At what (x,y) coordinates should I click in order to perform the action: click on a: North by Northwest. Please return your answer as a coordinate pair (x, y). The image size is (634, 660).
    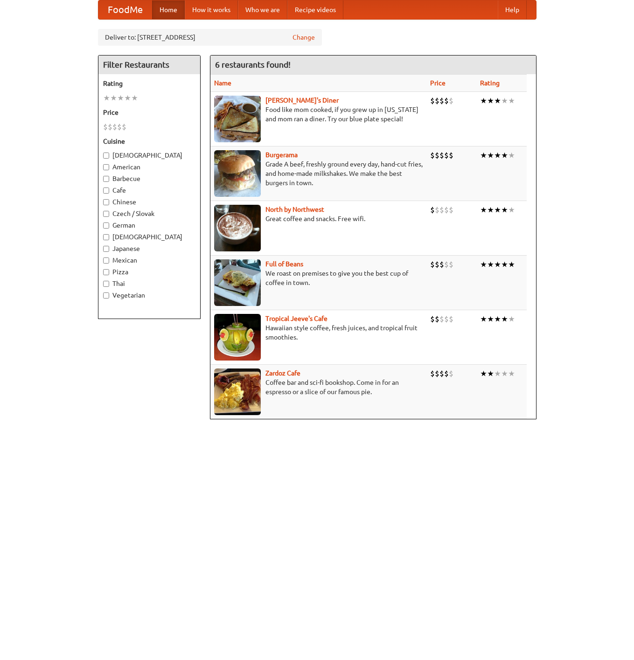
    Looking at the image, I should click on (295, 209).